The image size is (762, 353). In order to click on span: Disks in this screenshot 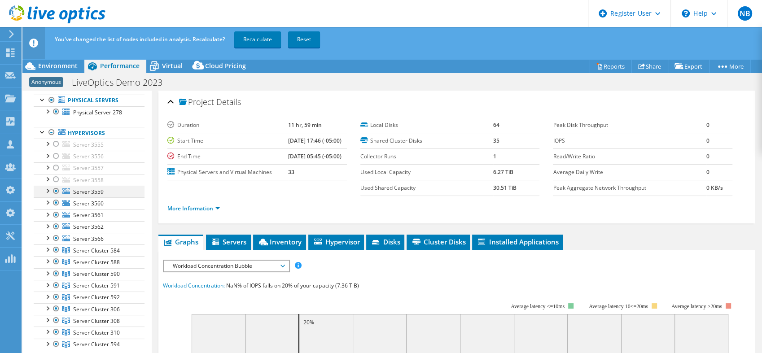, I will do `click(385, 242)`.